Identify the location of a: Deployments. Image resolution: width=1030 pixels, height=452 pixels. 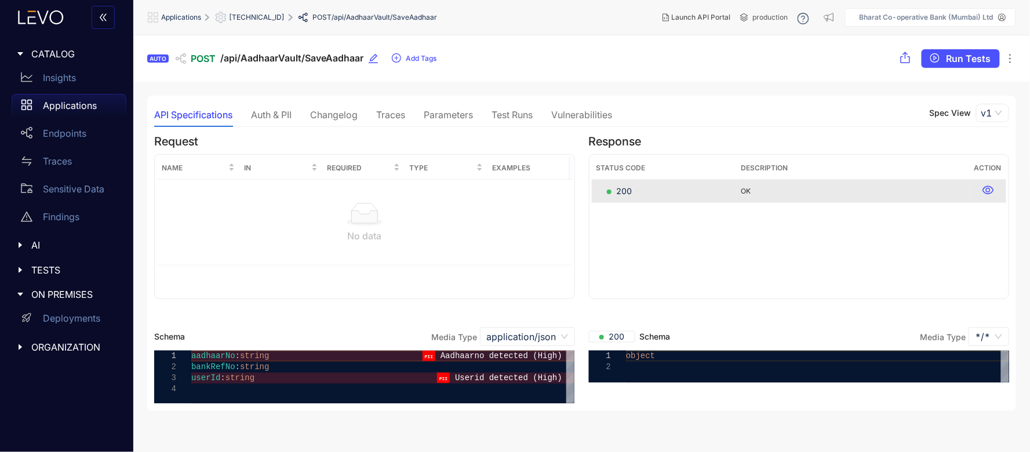
(69, 321).